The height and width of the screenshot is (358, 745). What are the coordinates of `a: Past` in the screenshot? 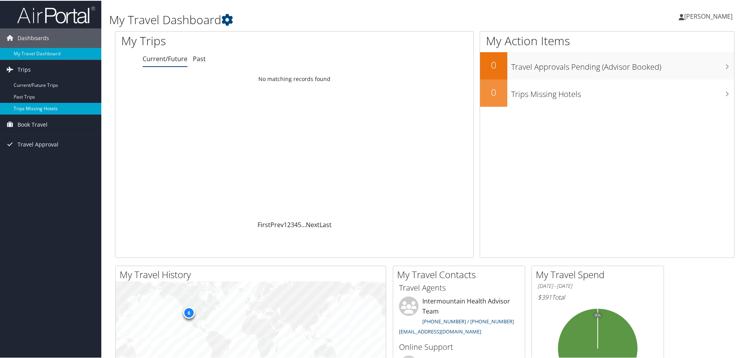 It's located at (199, 58).